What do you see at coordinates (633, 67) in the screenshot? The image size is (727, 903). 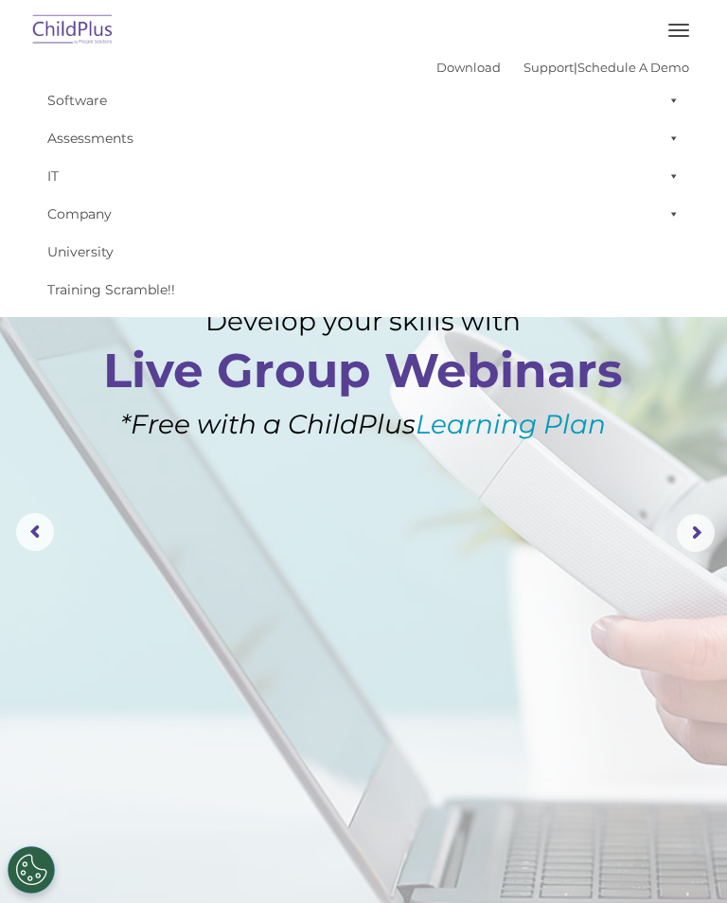 I see `a: Schedule A Demo` at bounding box center [633, 67].